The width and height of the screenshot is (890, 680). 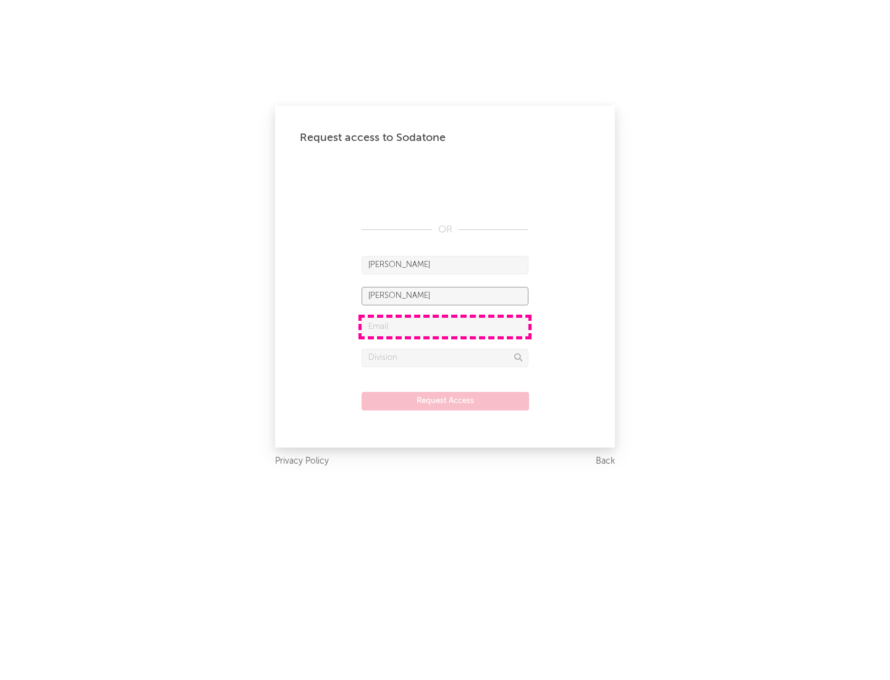 I want to click on a: Privacy Policy, so click(x=301, y=461).